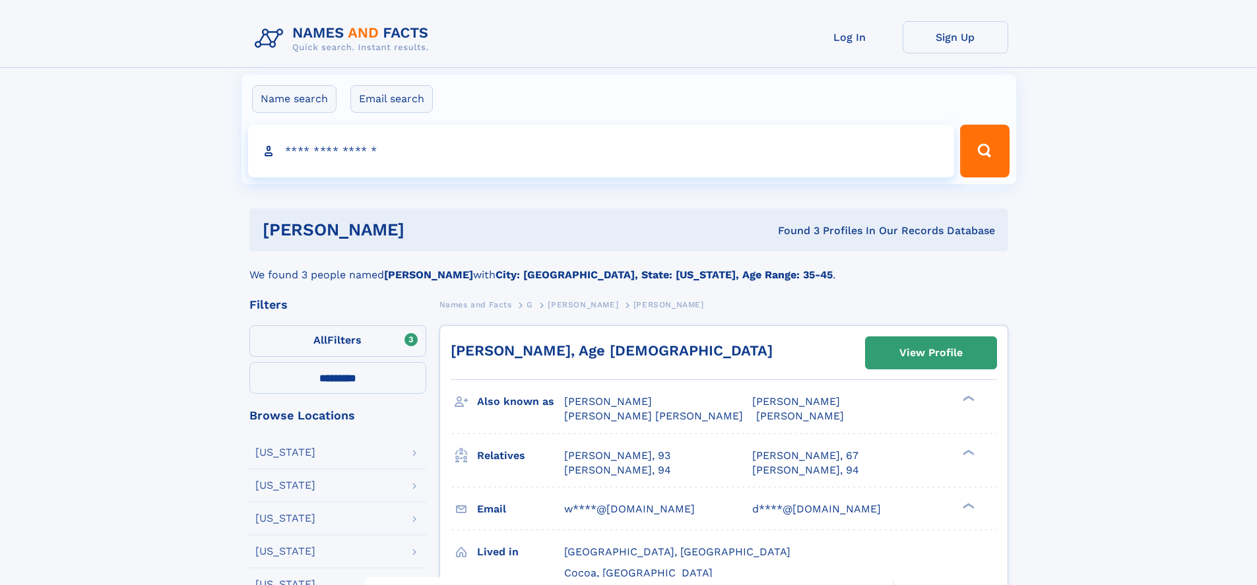 This screenshot has height=585, width=1257. What do you see at coordinates (931, 353) in the screenshot?
I see `div: View Profile` at bounding box center [931, 353].